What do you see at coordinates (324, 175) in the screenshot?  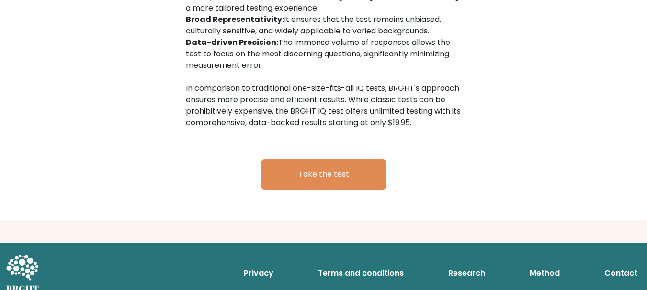 I see `a: Take the test` at bounding box center [324, 175].